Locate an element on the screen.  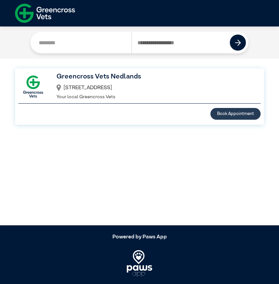
input: Search by Clinic Name is located at coordinates (82, 43).